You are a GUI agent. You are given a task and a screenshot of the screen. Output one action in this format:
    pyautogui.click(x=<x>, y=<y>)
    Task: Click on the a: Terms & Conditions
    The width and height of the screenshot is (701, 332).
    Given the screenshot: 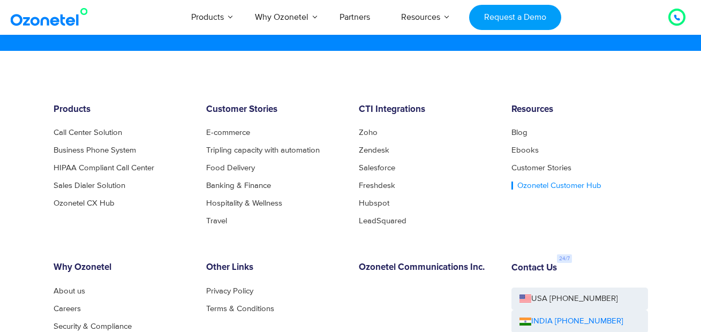 What is the action you would take?
    pyautogui.click(x=240, y=308)
    